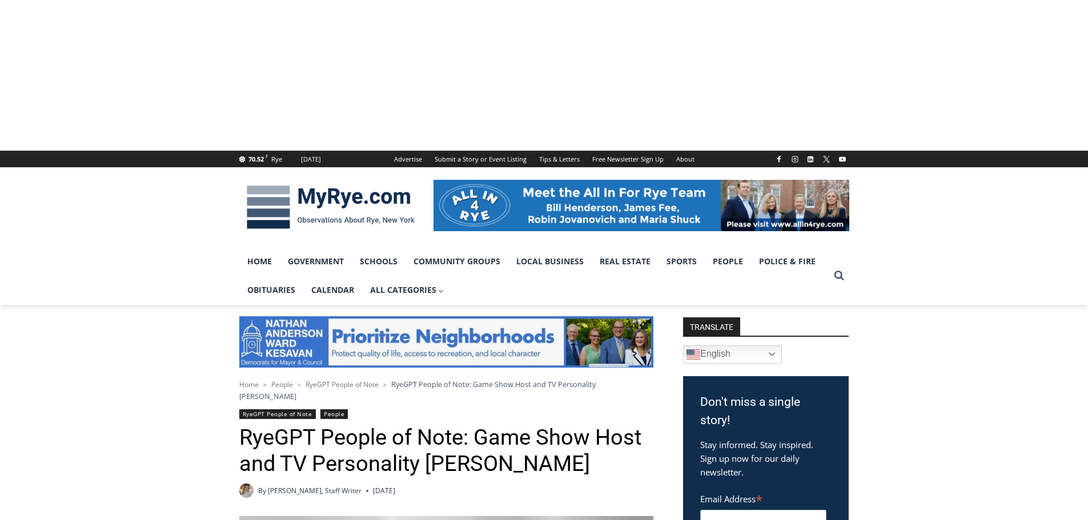 This screenshot has height=520, width=1088. What do you see at coordinates (550, 262) in the screenshot?
I see `a: Local Business` at bounding box center [550, 262].